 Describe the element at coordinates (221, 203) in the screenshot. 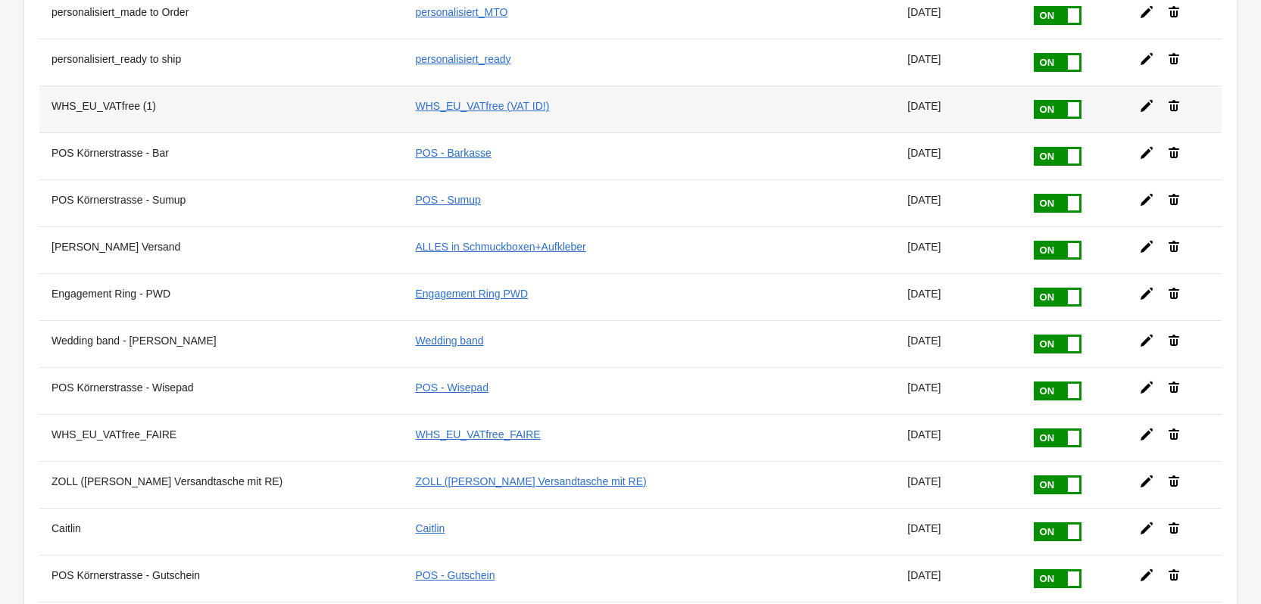

I see `th: POS Körnerstrasse - Sumup` at that location.